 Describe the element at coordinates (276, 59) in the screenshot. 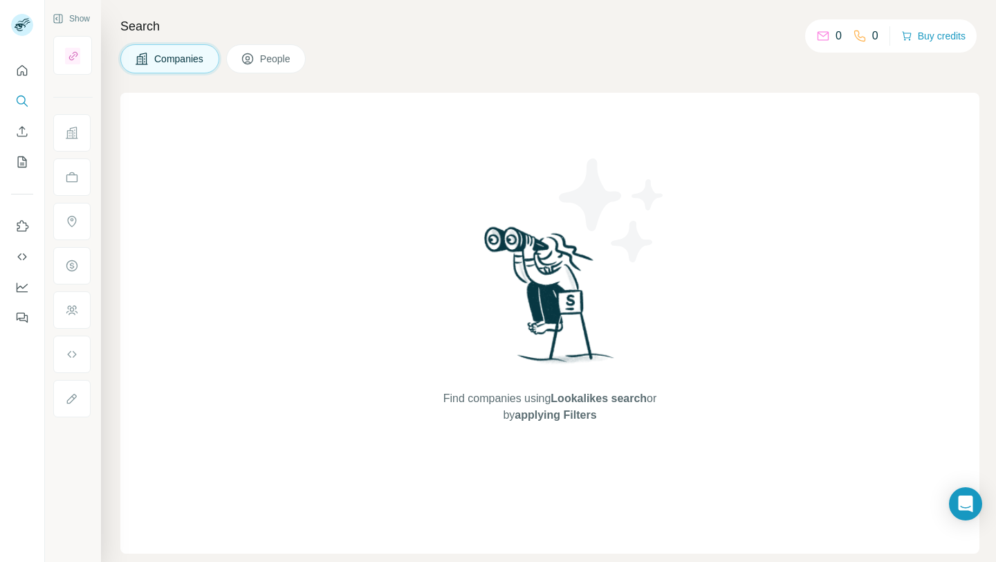

I see `span: People` at that location.